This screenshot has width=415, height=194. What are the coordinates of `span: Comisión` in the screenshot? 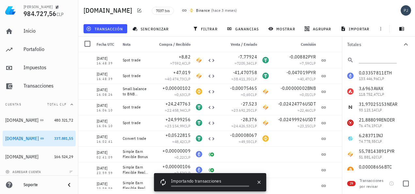 It's located at (308, 44).